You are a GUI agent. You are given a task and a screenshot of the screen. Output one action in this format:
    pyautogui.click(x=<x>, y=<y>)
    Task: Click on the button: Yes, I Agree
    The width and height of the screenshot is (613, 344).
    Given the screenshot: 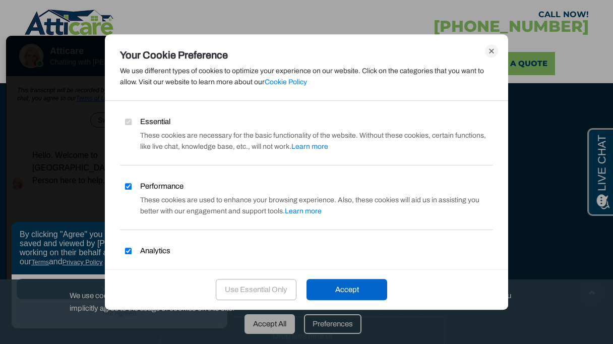 What is the action you would take?
    pyautogui.click(x=119, y=254)
    